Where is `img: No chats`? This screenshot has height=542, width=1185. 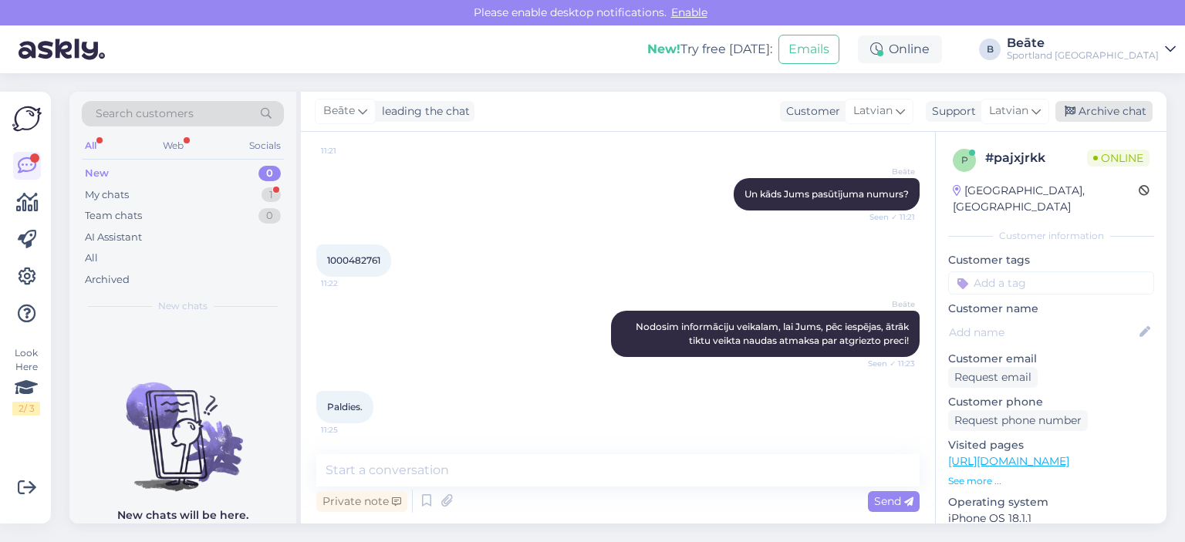 img: No chats is located at coordinates (183, 424).